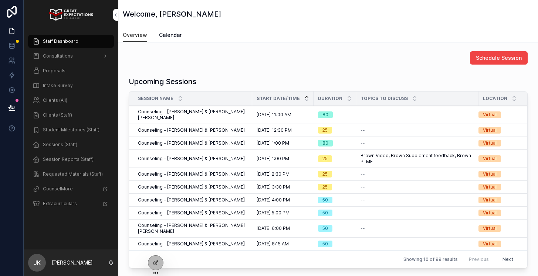 Image resolution: width=538 pixels, height=276 pixels. Describe the element at coordinates (417, 159) in the screenshot. I see `span: Brown Video, Brown Supplement feedback, Brown PLME` at that location.